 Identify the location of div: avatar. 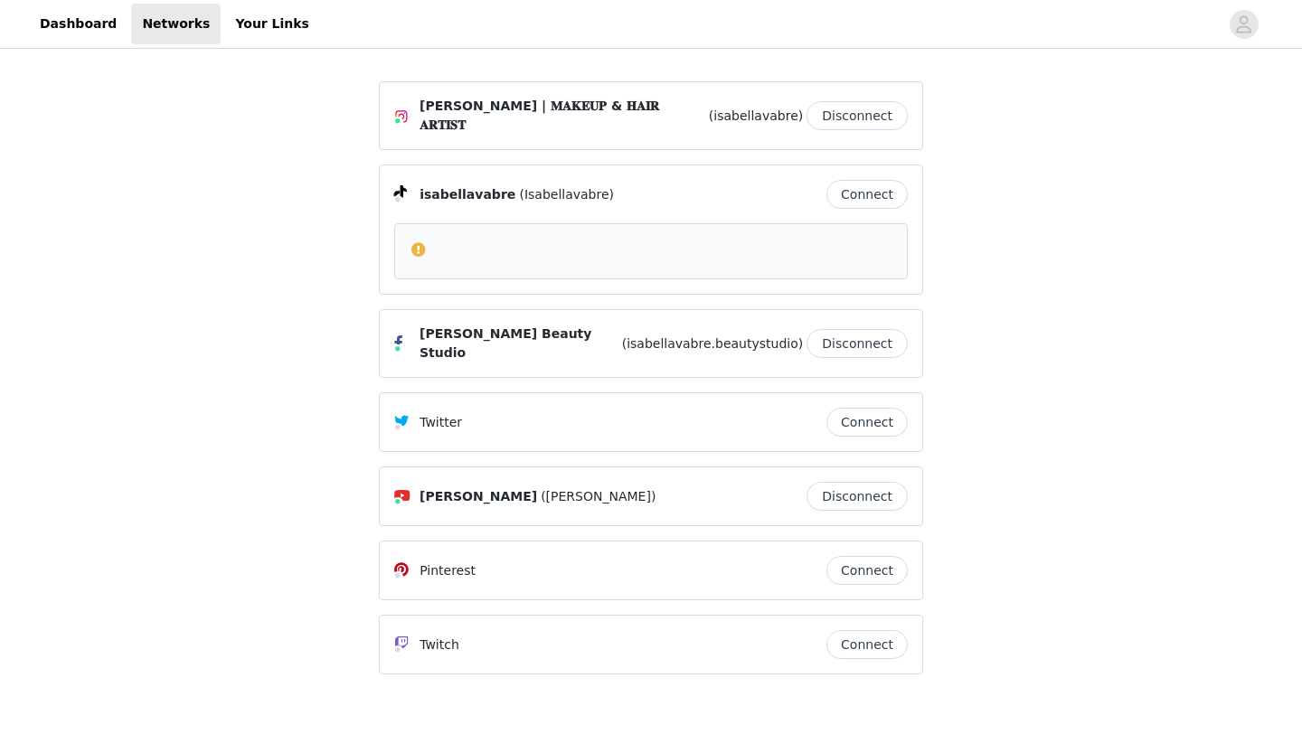
(1243, 24).